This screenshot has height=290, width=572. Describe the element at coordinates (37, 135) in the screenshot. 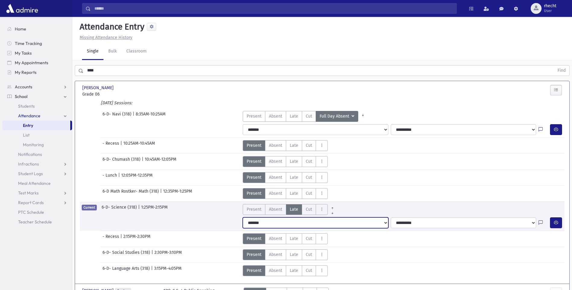

I see `a: List` at that location.